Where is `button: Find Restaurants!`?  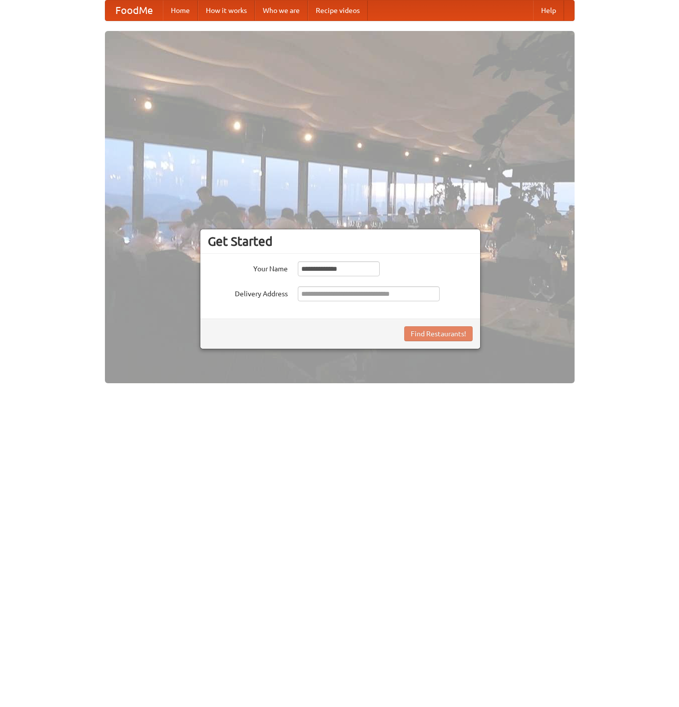 button: Find Restaurants! is located at coordinates (438, 334).